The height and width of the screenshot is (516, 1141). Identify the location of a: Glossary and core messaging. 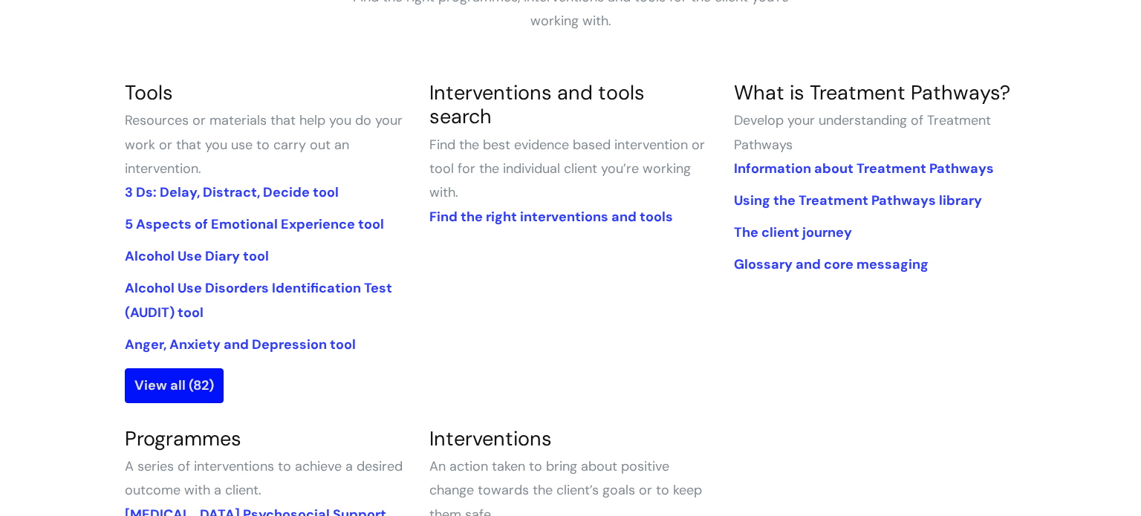
(831, 264).